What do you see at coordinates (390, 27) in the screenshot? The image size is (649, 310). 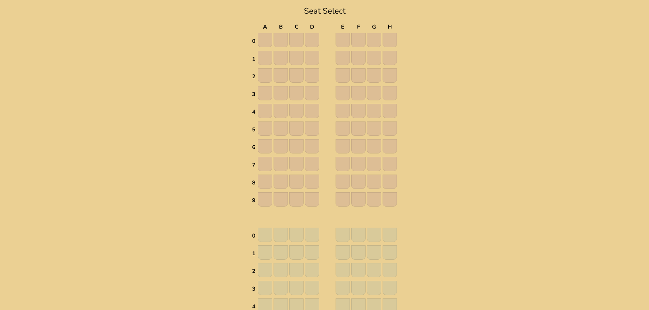 I see `th: H` at bounding box center [390, 27].